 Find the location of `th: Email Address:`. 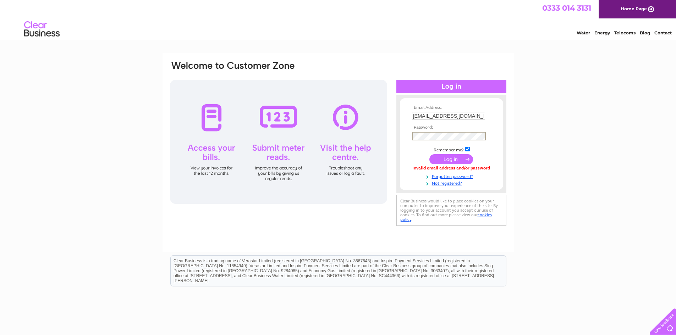

th: Email Address: is located at coordinates (451, 108).